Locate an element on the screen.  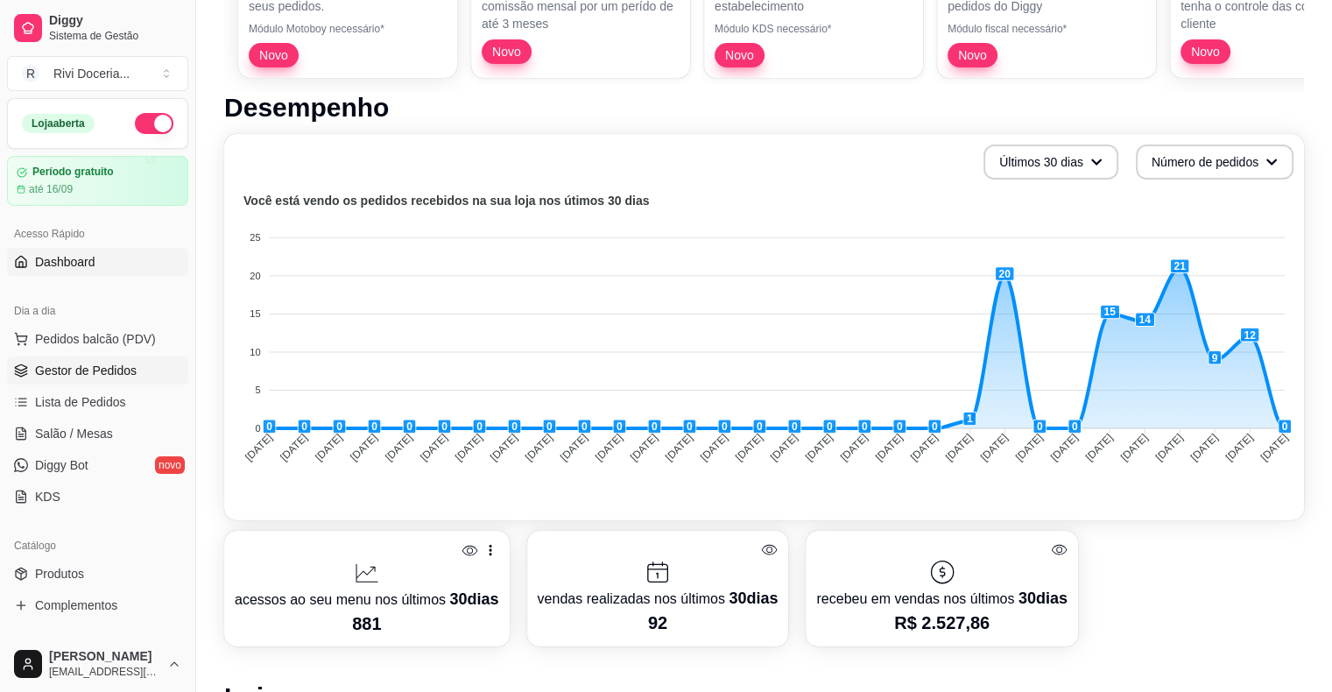
span: Diggy Bot is located at coordinates (61, 465).